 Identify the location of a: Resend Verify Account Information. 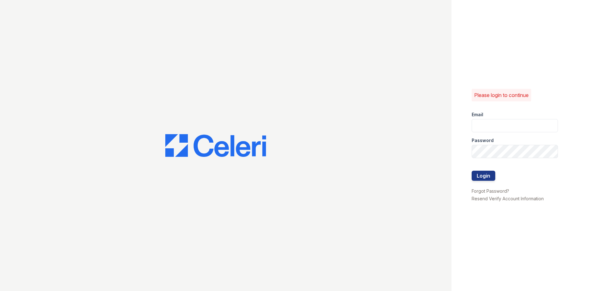
(508, 198).